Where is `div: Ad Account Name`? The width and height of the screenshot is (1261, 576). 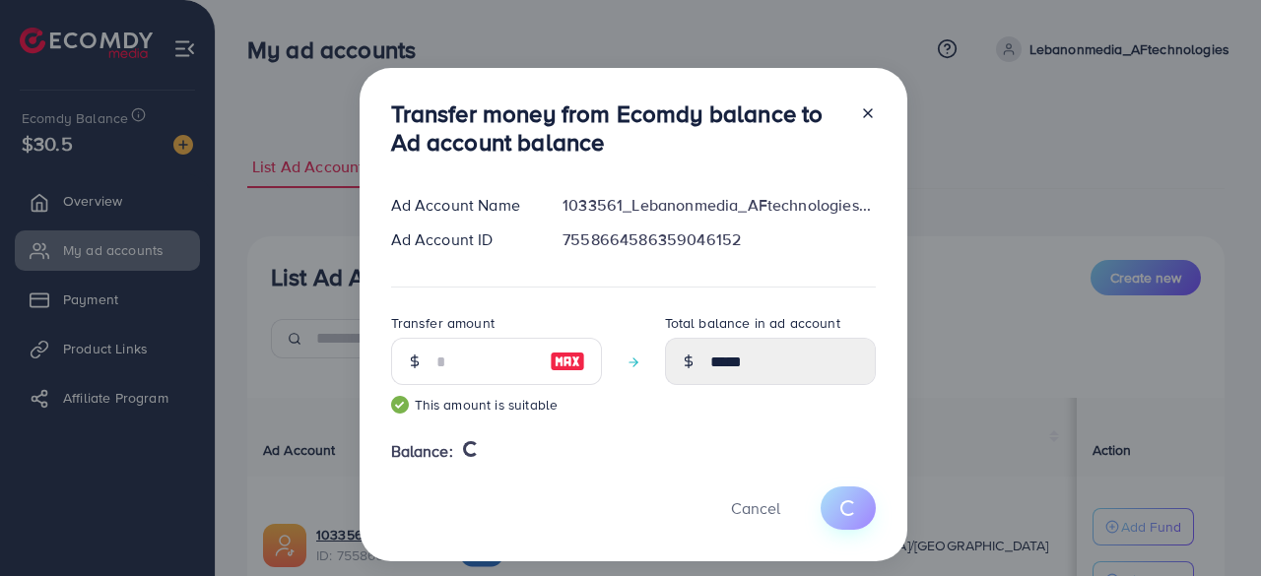
div: Ad Account Name is located at coordinates (461, 205).